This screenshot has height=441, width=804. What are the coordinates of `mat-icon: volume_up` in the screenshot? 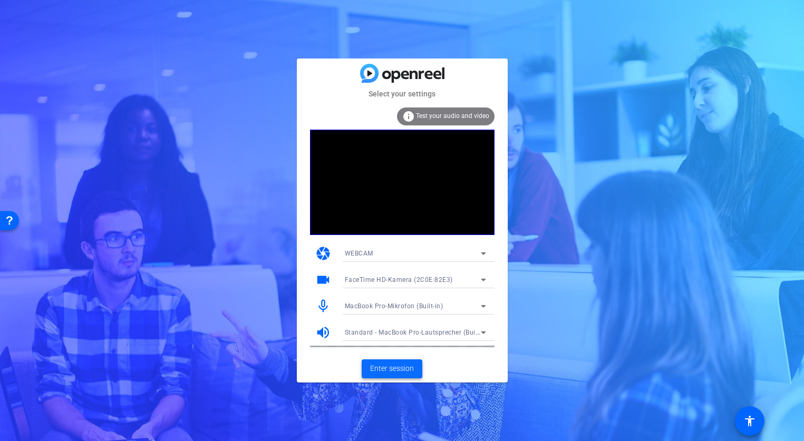 It's located at (323, 332).